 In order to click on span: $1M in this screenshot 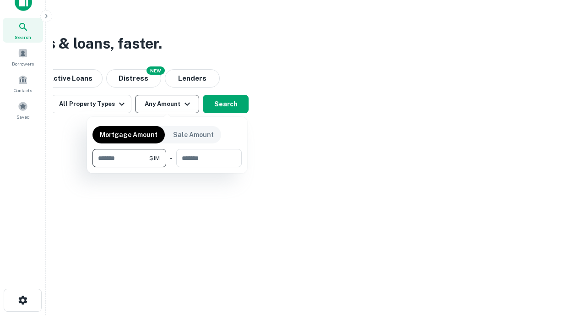, I will do `click(154, 158)`.